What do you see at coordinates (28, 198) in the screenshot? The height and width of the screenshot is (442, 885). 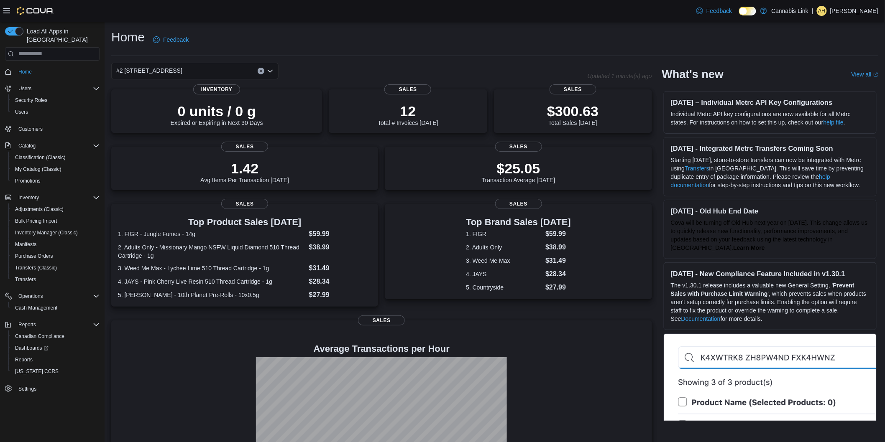 I see `button: Inventory` at bounding box center [28, 198].